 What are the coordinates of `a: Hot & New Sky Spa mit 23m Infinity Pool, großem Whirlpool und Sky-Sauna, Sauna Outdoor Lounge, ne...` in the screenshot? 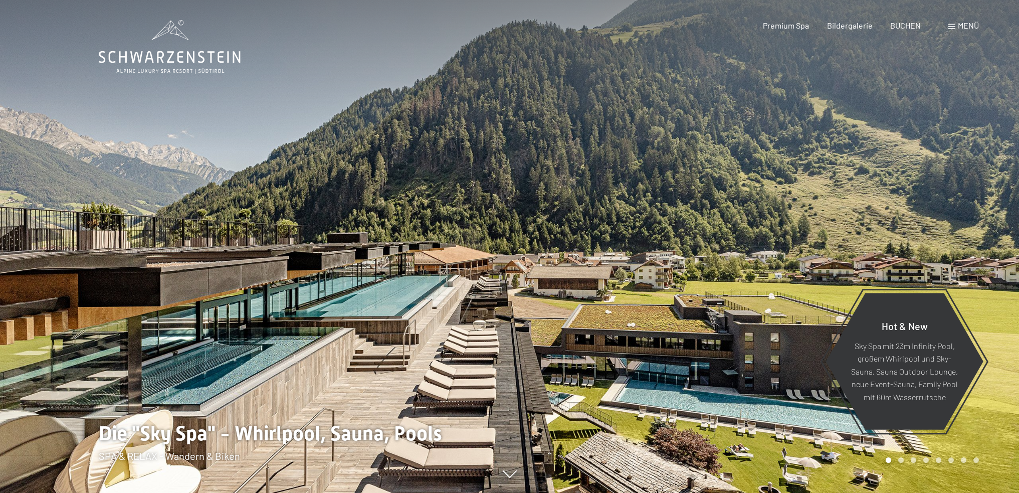 It's located at (904, 361).